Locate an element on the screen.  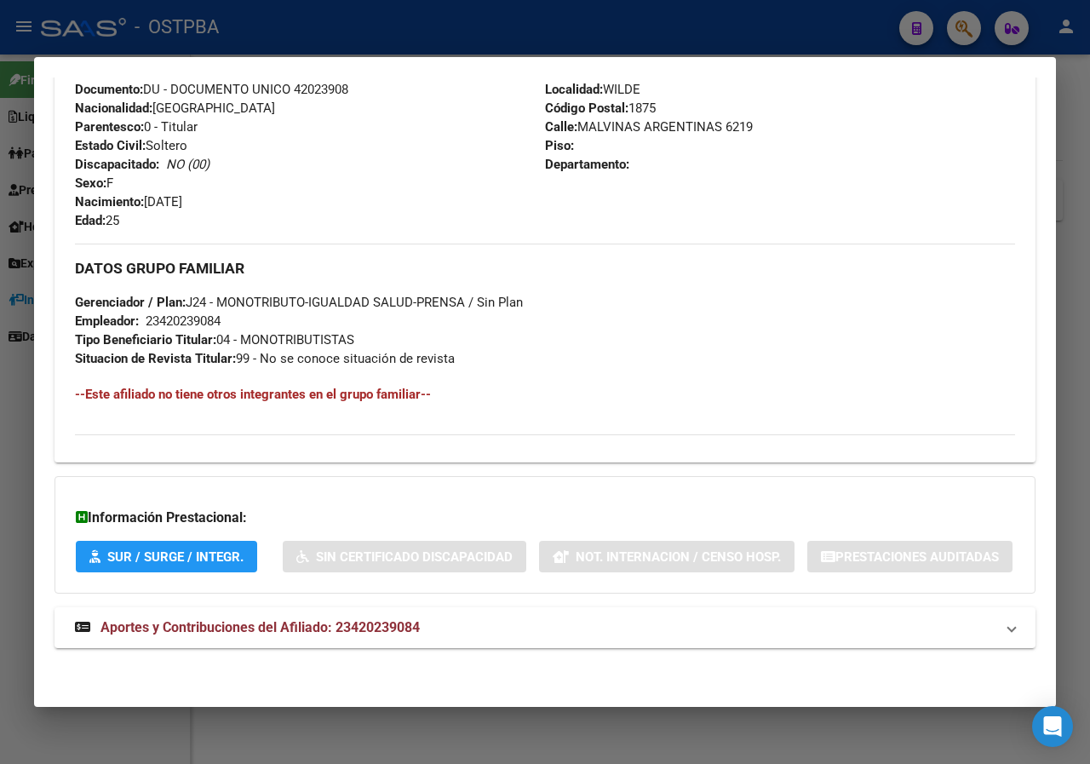
span: DU - DOCUMENTO UNICO 42023908 is located at coordinates (211, 89).